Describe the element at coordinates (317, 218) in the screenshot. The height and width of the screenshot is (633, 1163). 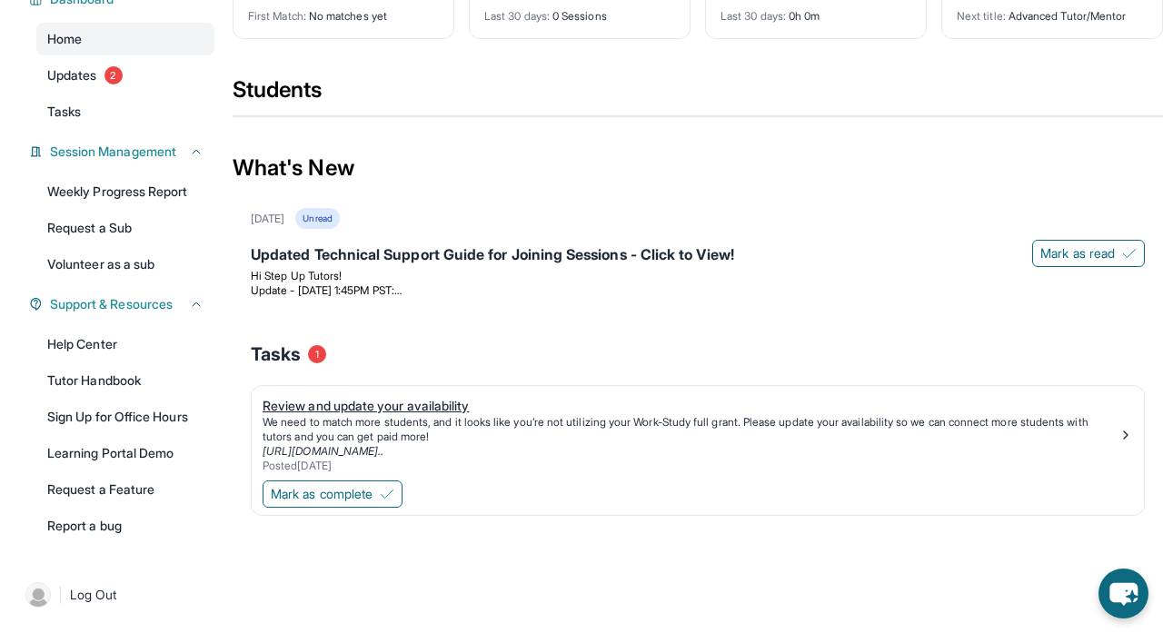
I see `div: Unread` at that location.